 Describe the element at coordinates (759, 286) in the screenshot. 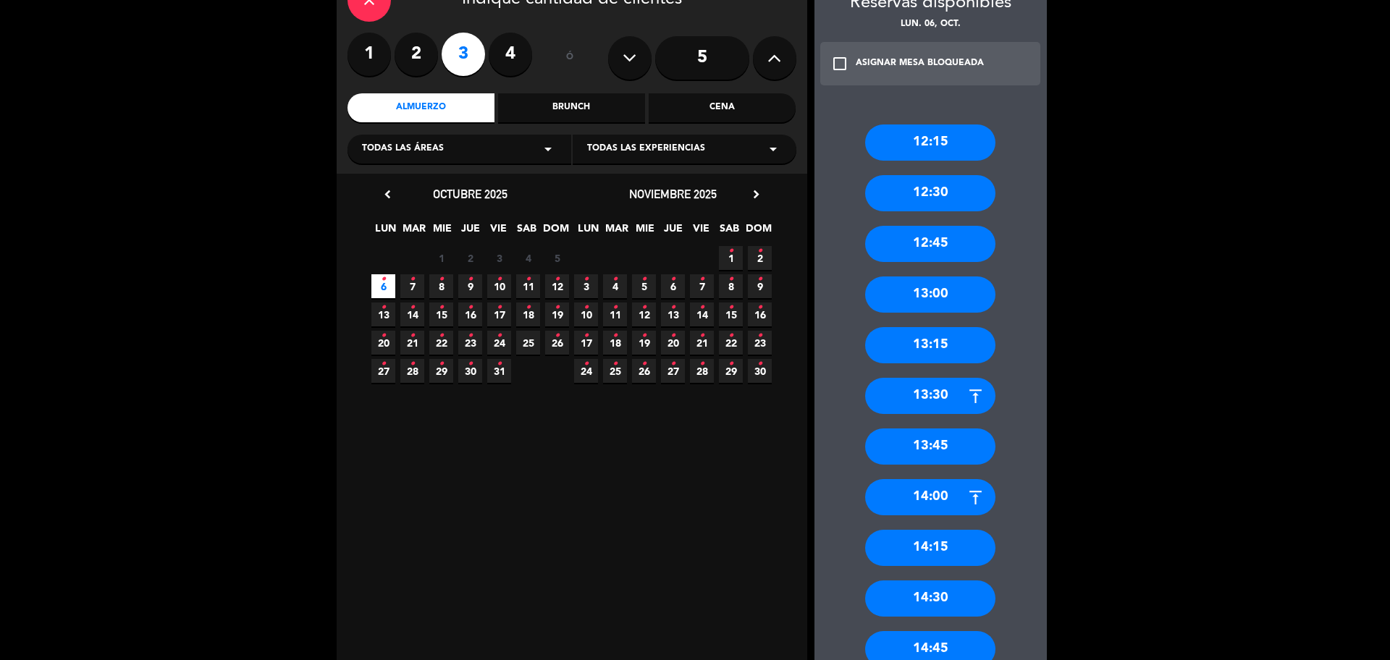

I see `span: 9` at that location.